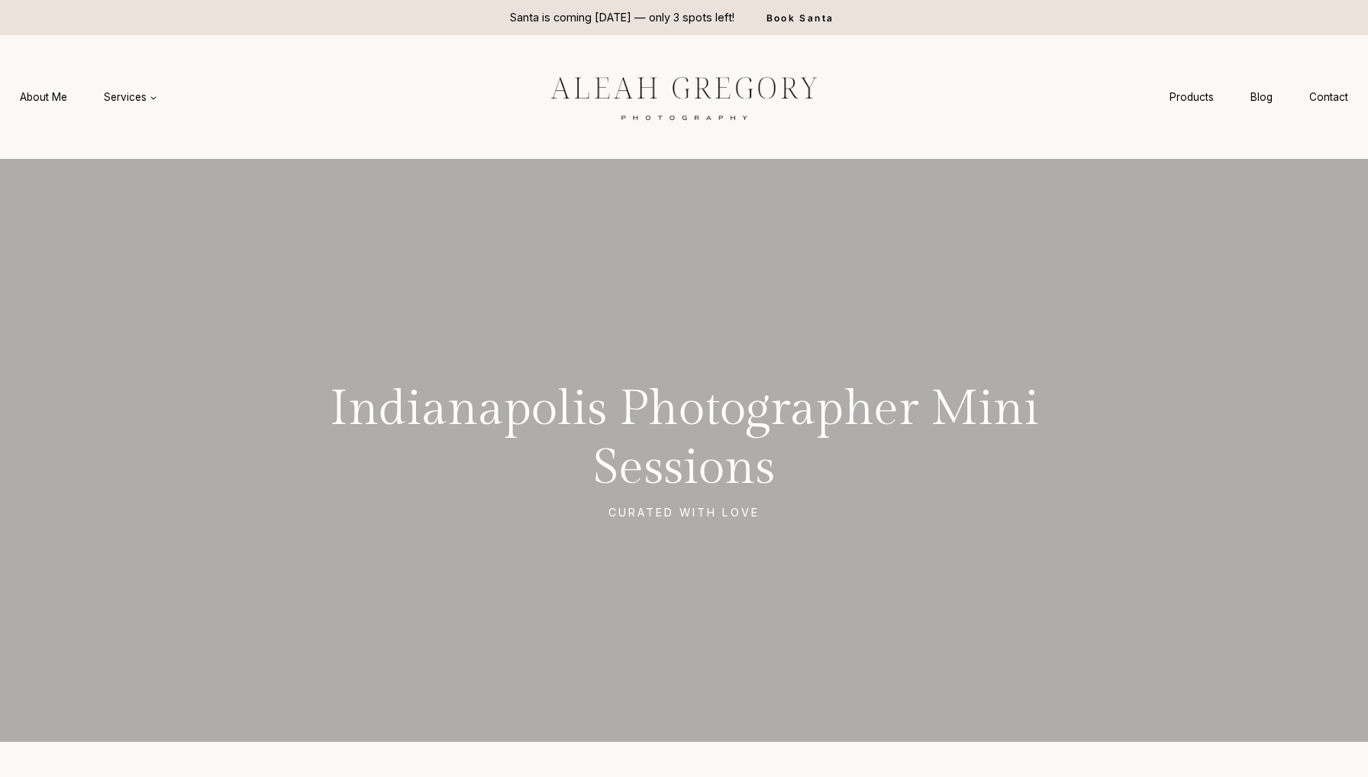 The image size is (1368, 777). I want to click on a: Products, so click(1192, 97).